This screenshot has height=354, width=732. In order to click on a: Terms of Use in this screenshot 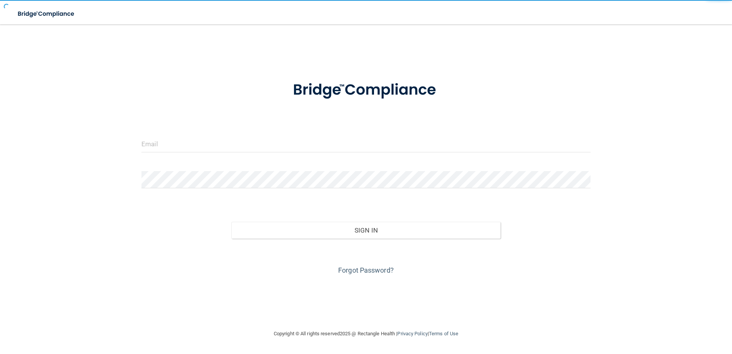, I will do `click(444, 333)`.